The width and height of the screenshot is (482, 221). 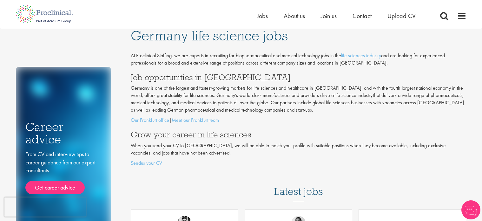 I want to click on a: About us, so click(x=294, y=16).